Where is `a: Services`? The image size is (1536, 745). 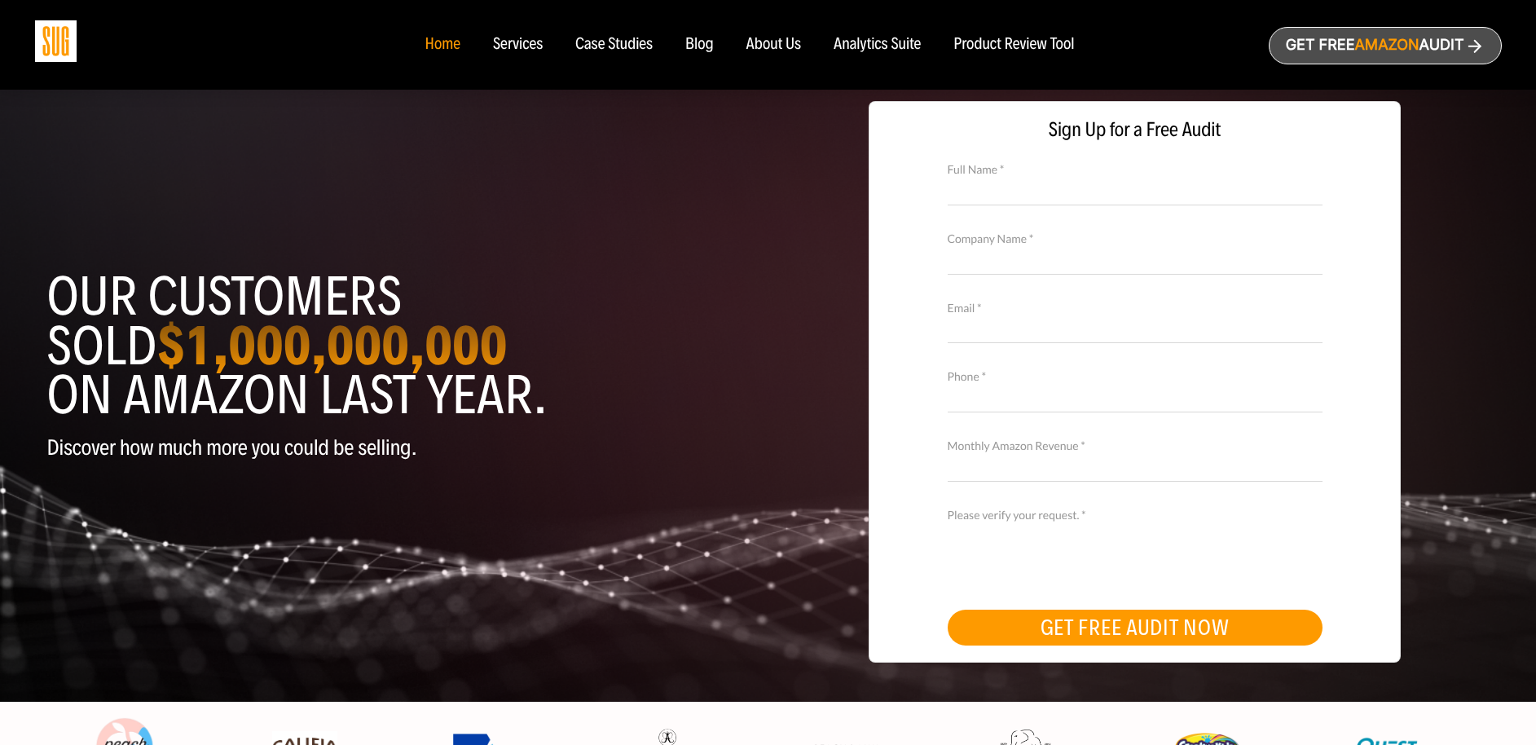
a: Services is located at coordinates (517, 45).